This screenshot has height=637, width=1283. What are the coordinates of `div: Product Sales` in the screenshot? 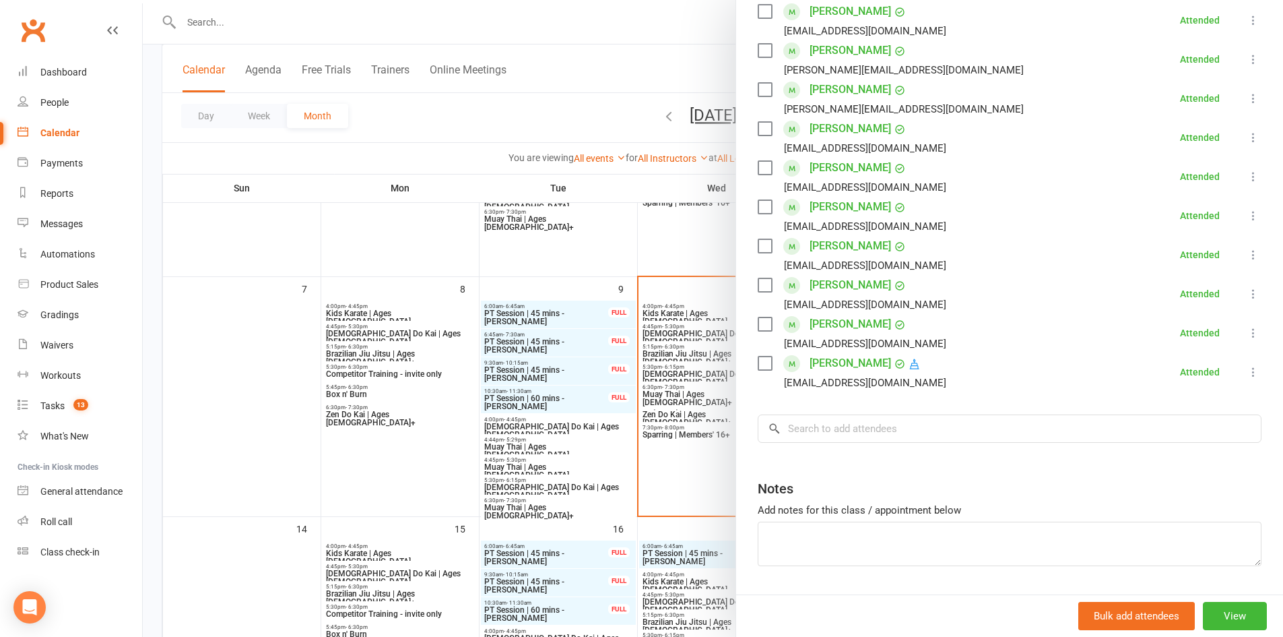 It's located at (69, 284).